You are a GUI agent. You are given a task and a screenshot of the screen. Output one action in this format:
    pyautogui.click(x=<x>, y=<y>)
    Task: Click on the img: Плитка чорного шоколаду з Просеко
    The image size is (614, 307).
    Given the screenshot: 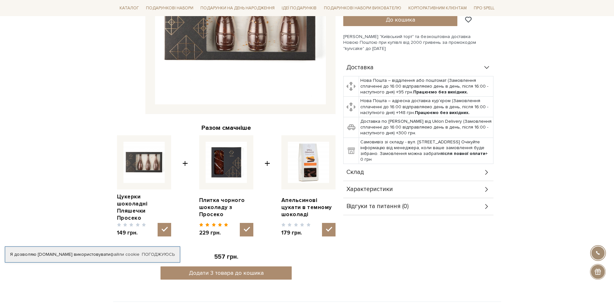 What is the action you would take?
    pyautogui.click(x=226, y=162)
    